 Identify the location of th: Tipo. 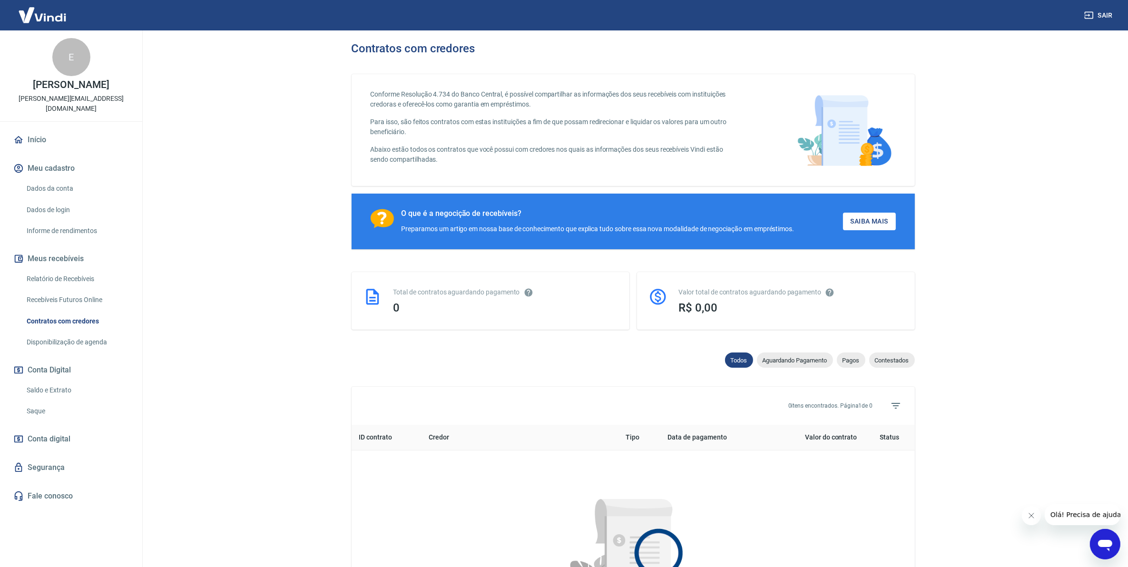
(639, 438).